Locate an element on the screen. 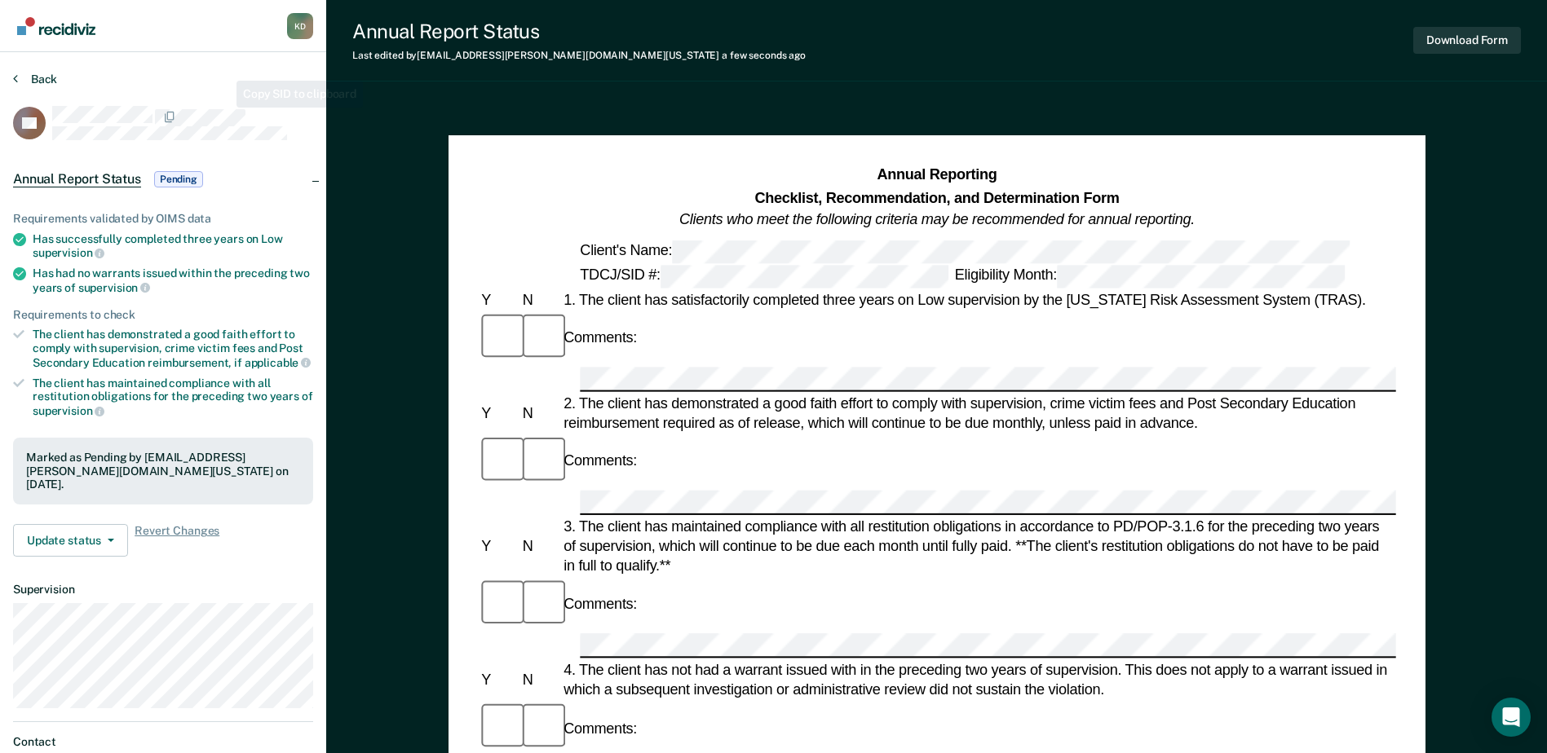  div: 4. The client has not had a warrant issued with in the preceding two years of supervision. This d... is located at coordinates (978, 680).